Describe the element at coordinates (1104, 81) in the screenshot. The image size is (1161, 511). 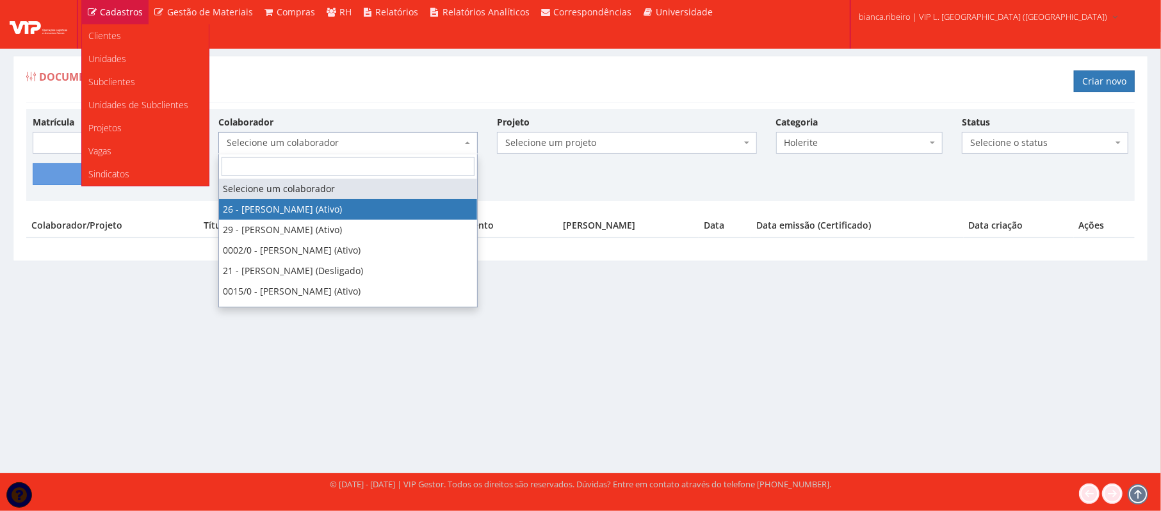
I see `a: Criar novo` at that location.